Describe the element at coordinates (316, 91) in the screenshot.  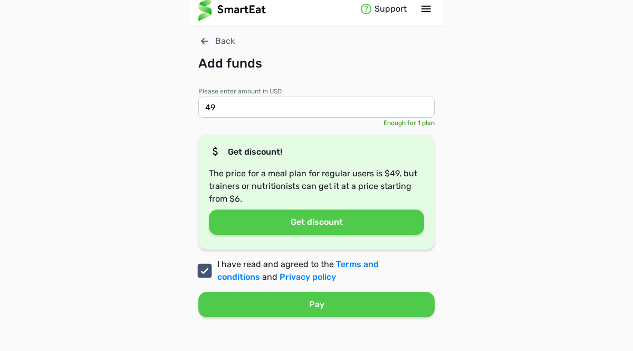
I see `div: Please enter amount in USD` at that location.